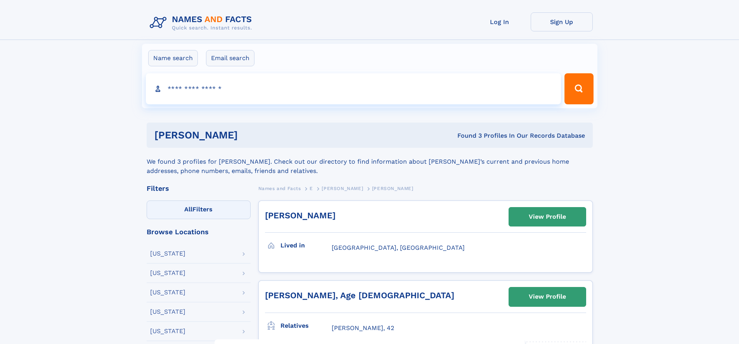  I want to click on h3: Relatives, so click(306, 326).